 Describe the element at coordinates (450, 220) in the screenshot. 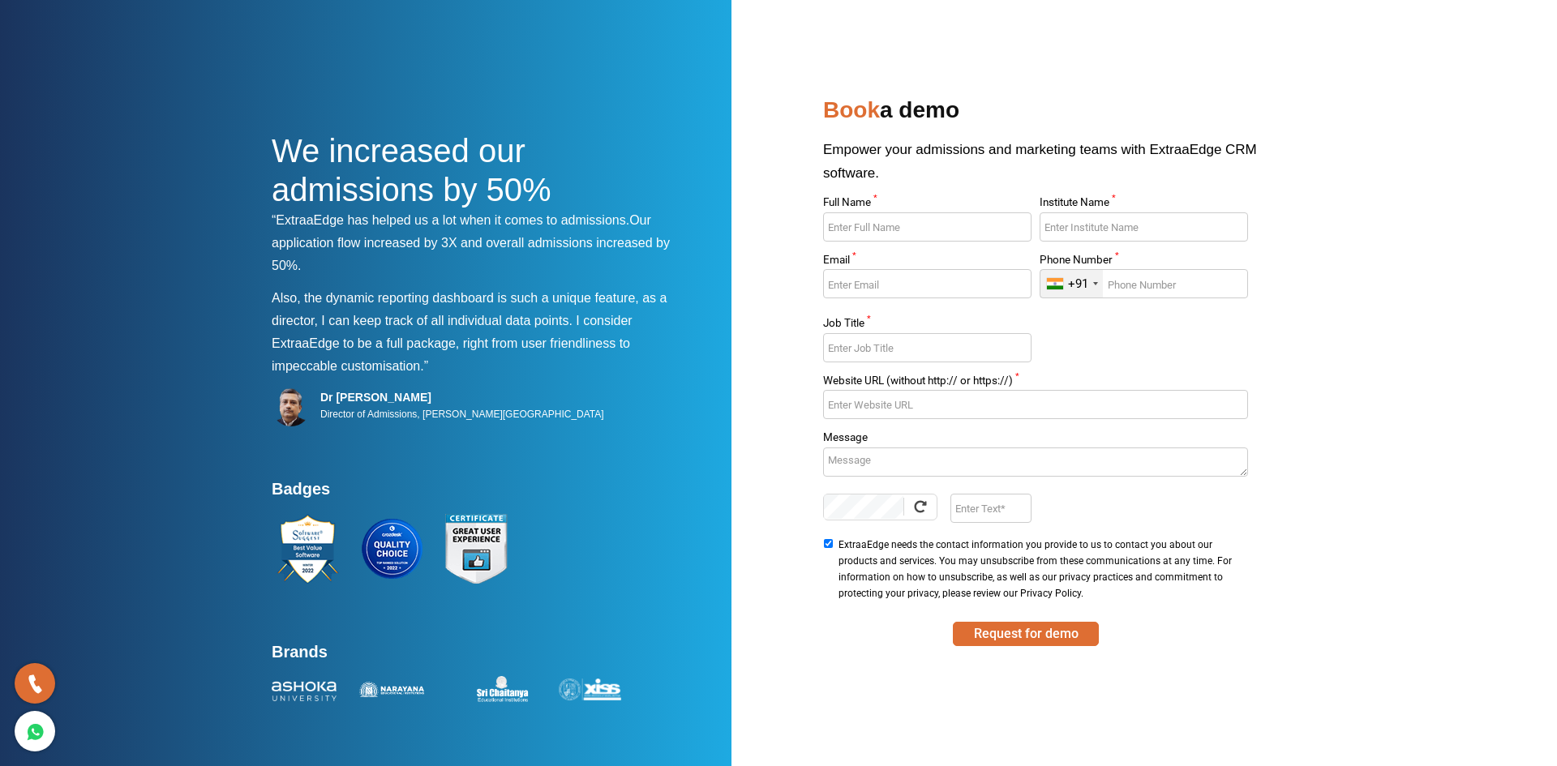

I see `span: “ExtraaEdge has helped us a lot when it comes to admissions.` at that location.